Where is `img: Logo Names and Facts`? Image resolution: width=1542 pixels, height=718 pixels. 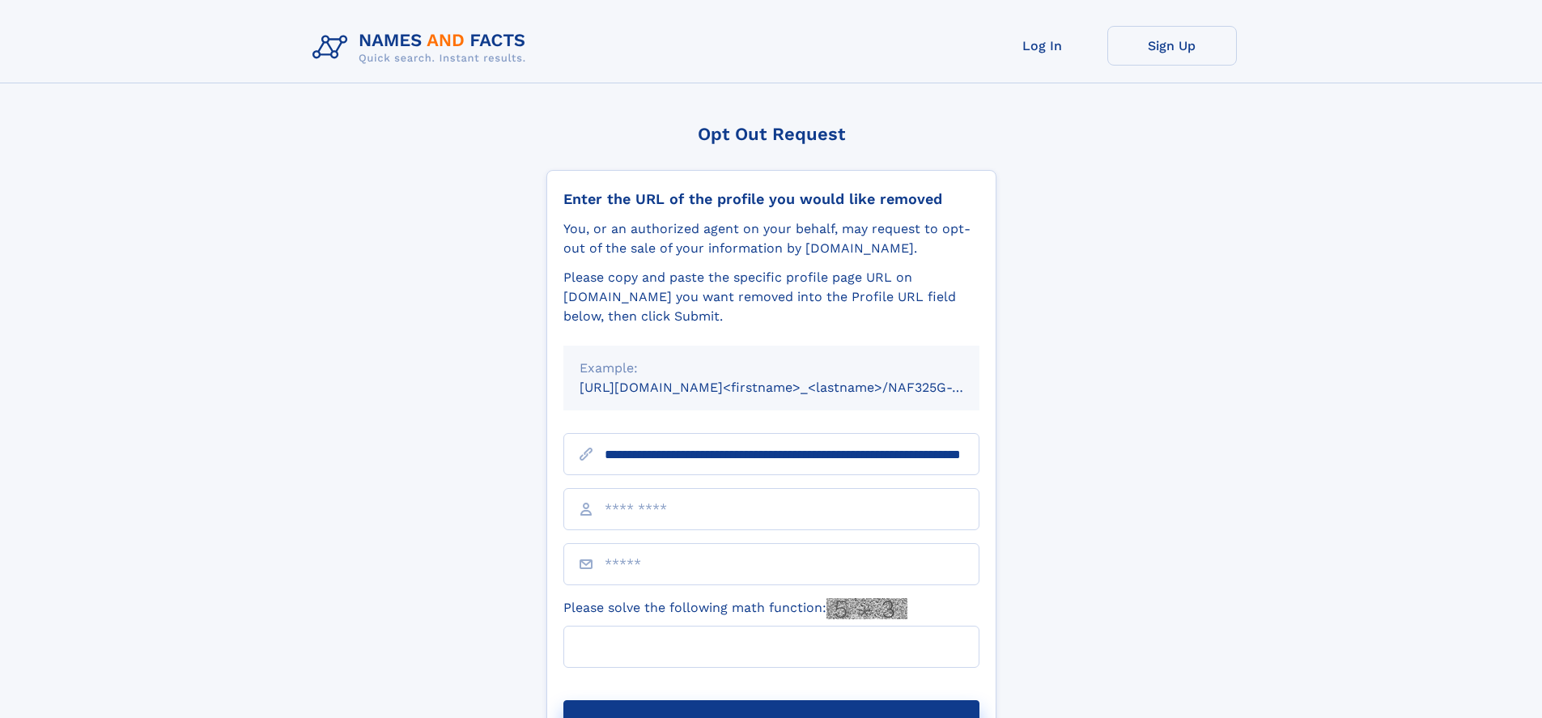 img: Logo Names and Facts is located at coordinates (423, 48).